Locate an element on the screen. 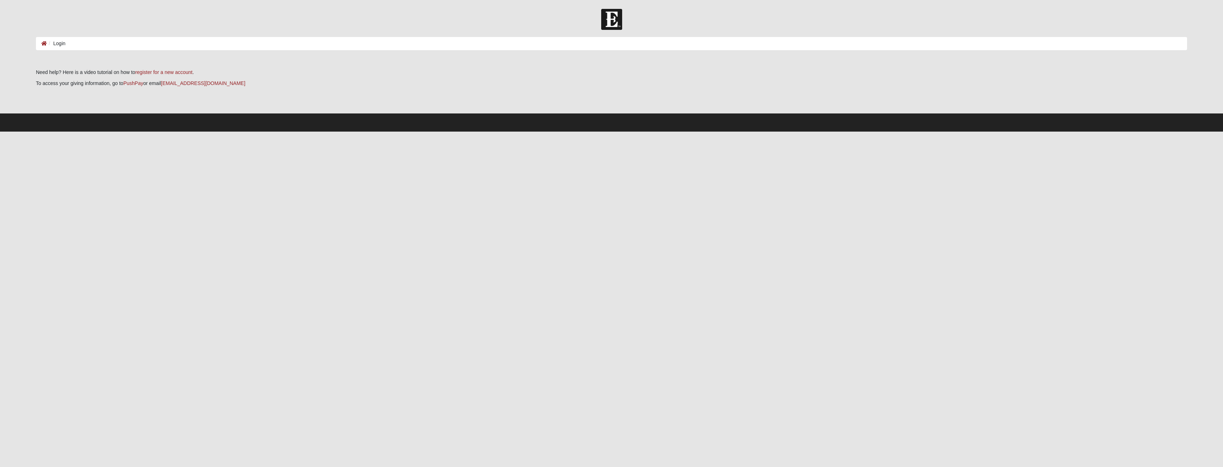 This screenshot has width=1223, height=467. a: PushPay is located at coordinates (133, 83).